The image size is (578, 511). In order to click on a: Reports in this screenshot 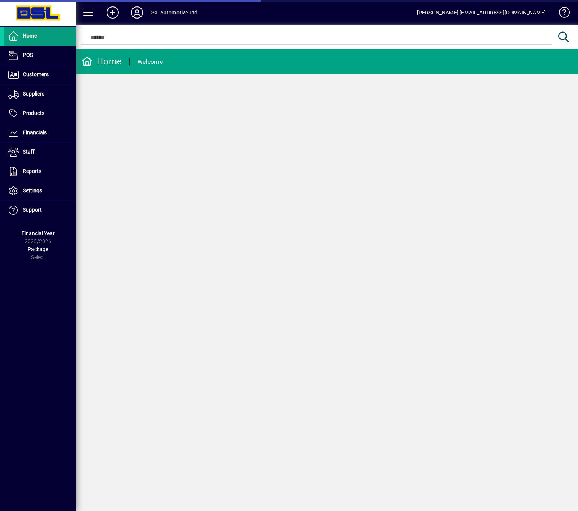, I will do `click(40, 171)`.